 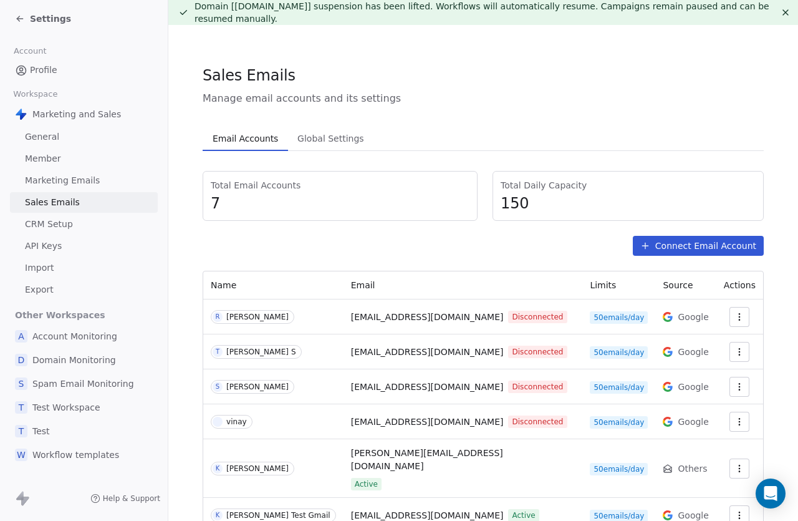 I want to click on span: General, so click(x=42, y=137).